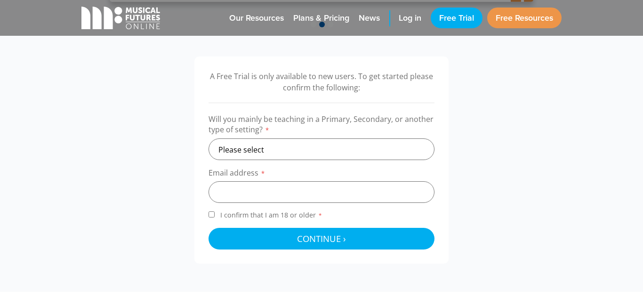 The image size is (643, 298). I want to click on span: I confirm that I am 18 or older, so click(271, 215).